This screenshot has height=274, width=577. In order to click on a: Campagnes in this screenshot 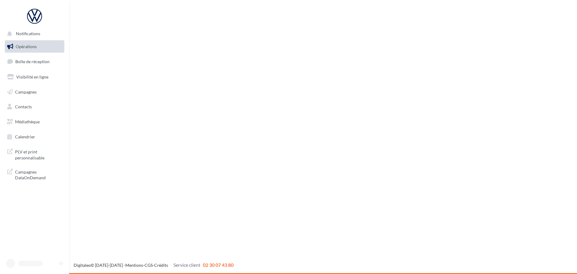, I will do `click(35, 92)`.